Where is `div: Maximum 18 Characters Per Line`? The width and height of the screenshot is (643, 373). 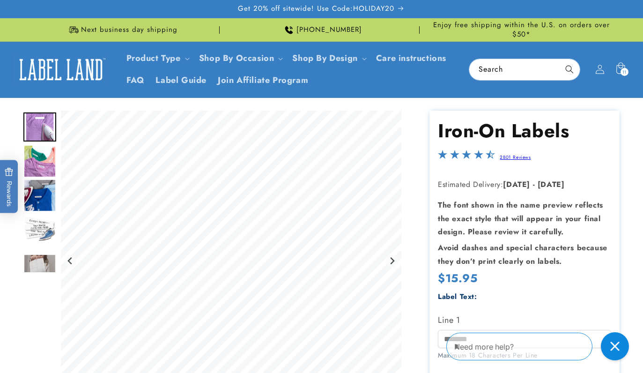
div: Maximum 18 Characters Per Line is located at coordinates (524, 355).